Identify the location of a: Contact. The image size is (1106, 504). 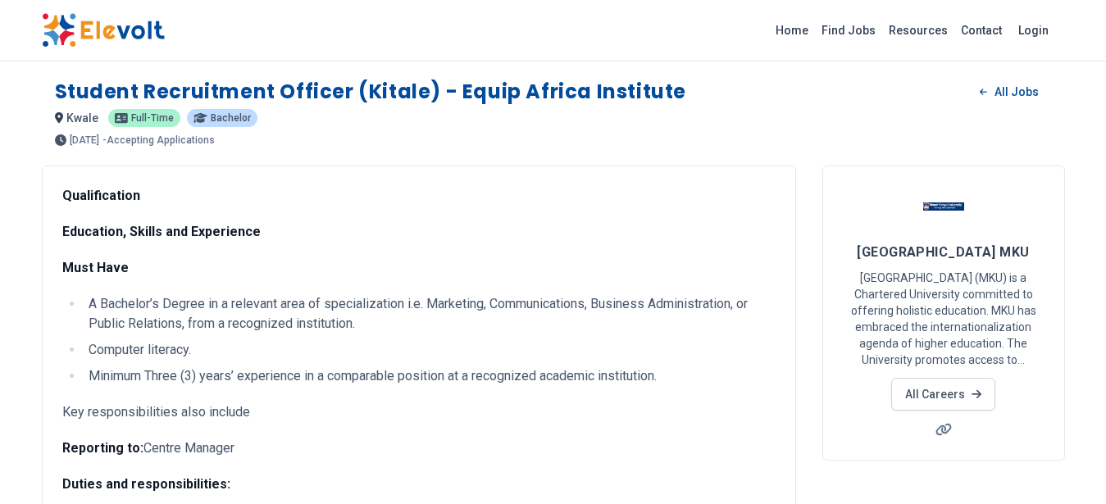
(982, 30).